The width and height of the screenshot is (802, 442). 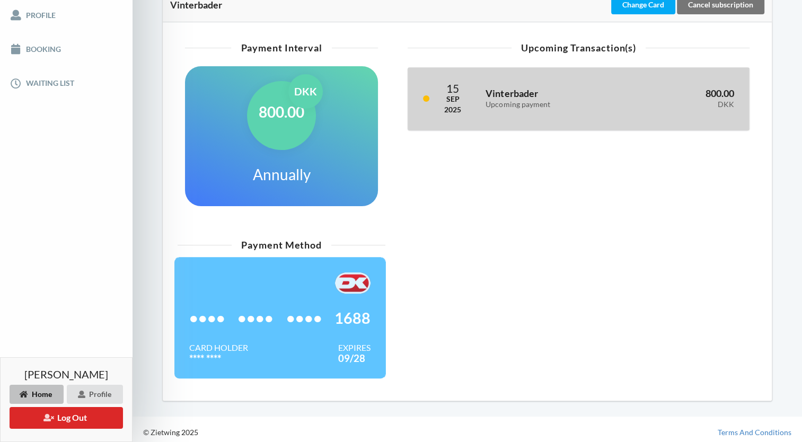 What do you see at coordinates (578, 48) in the screenshot?
I see `div: Upcoming Transaction(s)` at bounding box center [578, 48].